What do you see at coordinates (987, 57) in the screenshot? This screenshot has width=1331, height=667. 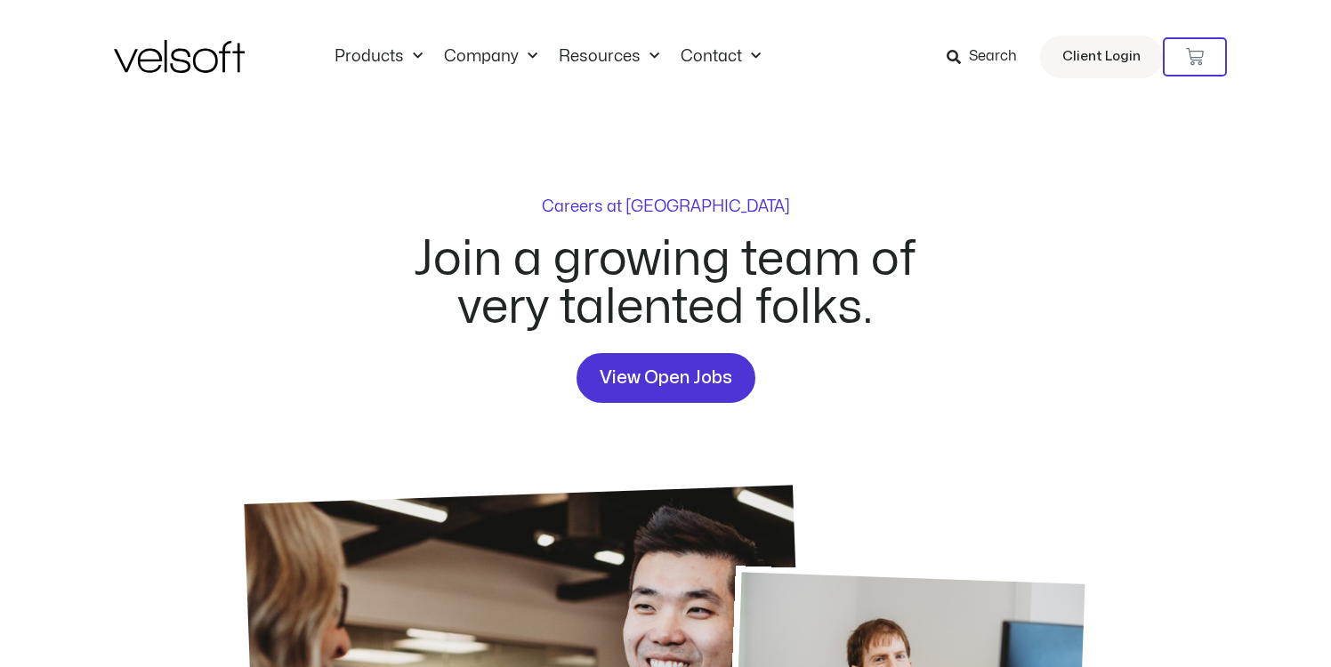 I see `a: Search` at bounding box center [987, 57].